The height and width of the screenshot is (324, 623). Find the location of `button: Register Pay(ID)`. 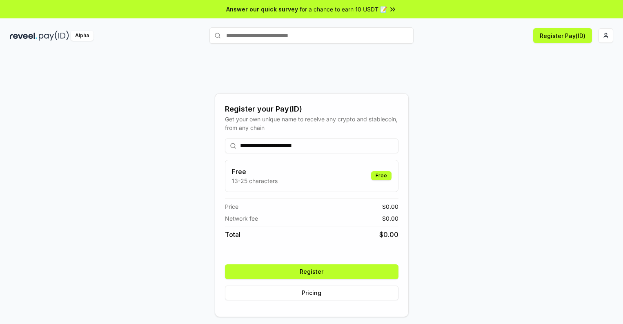

button: Register Pay(ID) is located at coordinates (563, 36).